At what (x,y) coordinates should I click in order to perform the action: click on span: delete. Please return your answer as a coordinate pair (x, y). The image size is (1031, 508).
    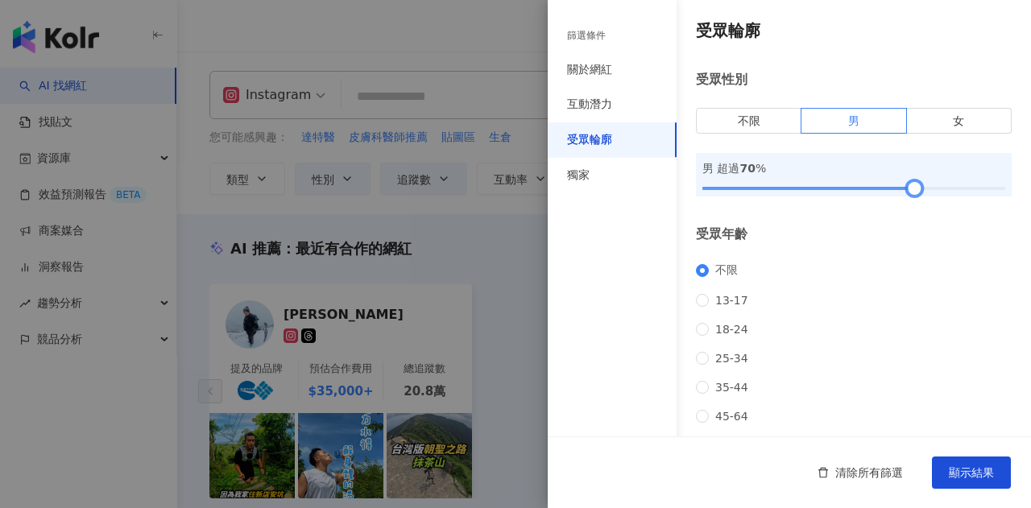
    Looking at the image, I should click on (824, 473).